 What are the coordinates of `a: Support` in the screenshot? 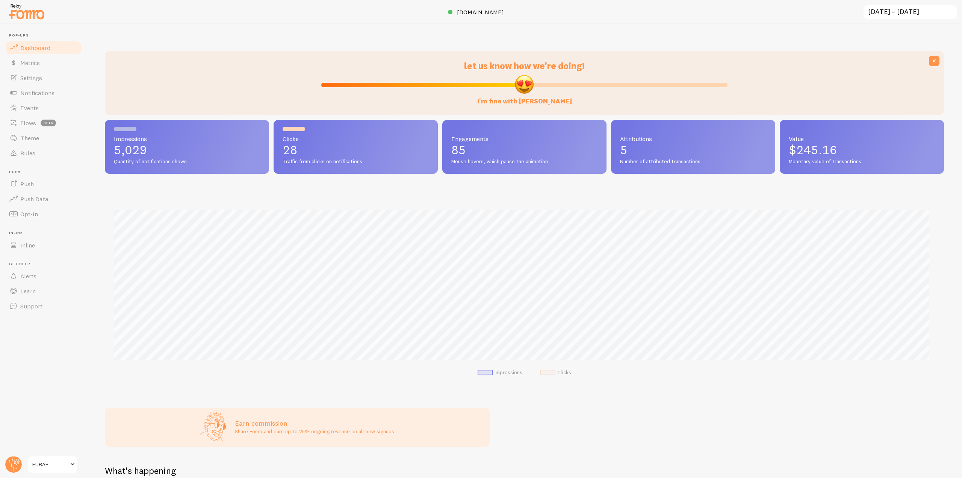 It's located at (43, 306).